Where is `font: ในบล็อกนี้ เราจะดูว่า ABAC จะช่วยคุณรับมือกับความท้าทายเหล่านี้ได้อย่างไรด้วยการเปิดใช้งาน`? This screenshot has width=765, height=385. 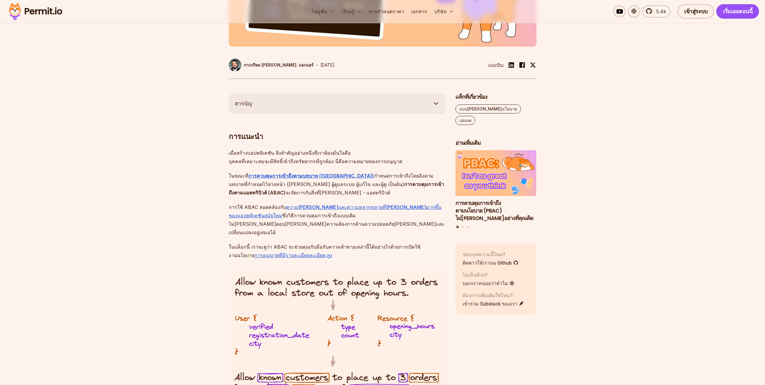 font: ในบล็อกนี้ เราจะดูว่า ABAC จะช่วยคุณรับมือกับความท้าทายเหล่านี้ได้อย่างไรด้วยการเปิดใช้งาน is located at coordinates (325, 251).